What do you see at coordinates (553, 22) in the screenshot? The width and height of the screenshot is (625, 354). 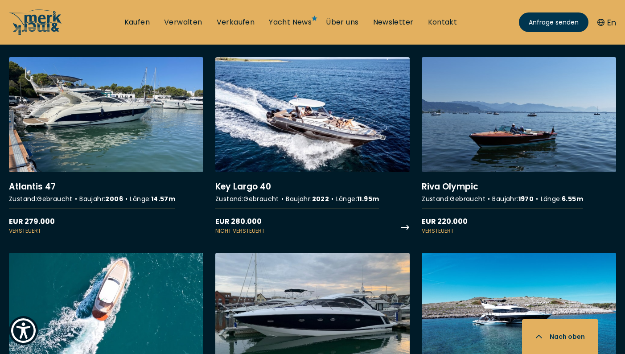 I see `a: Anfrage senden` at bounding box center [553, 22].